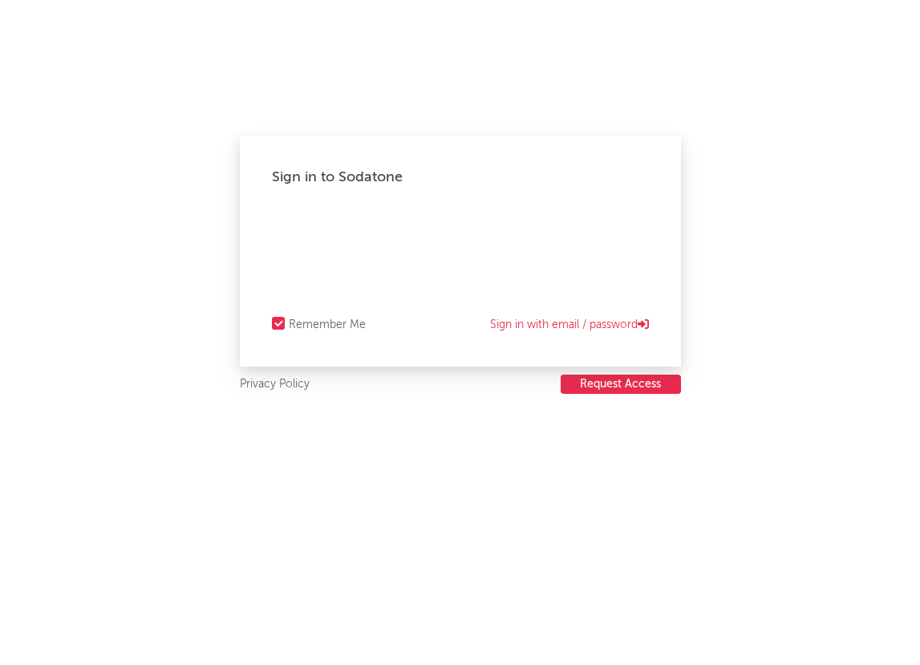  What do you see at coordinates (460, 177) in the screenshot?
I see `div: Sign in to Sodatone` at bounding box center [460, 177].